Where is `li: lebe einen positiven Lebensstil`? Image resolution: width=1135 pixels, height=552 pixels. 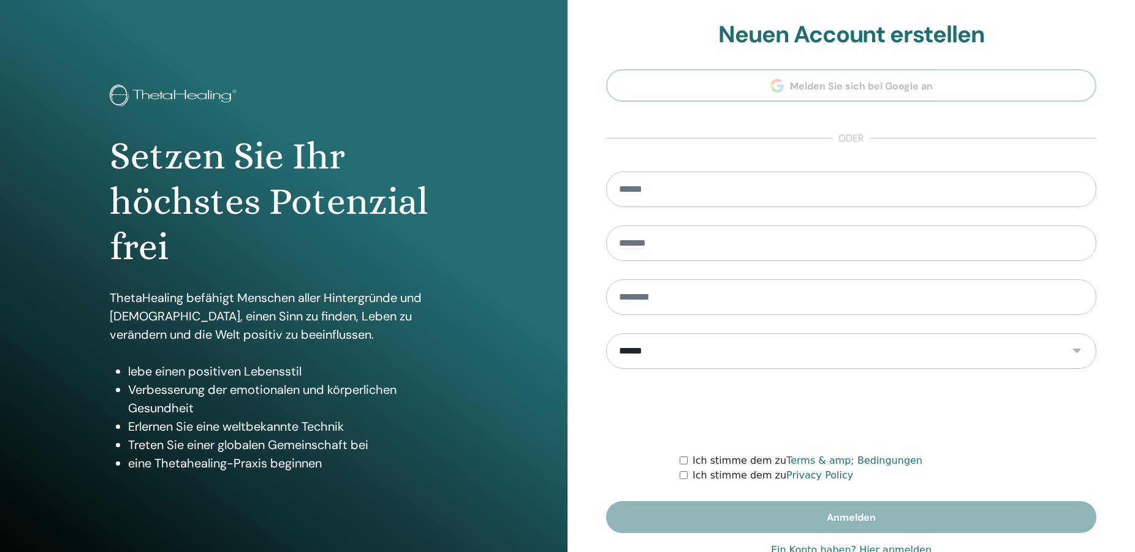 li: lebe einen positiven Lebensstil is located at coordinates (292, 372).